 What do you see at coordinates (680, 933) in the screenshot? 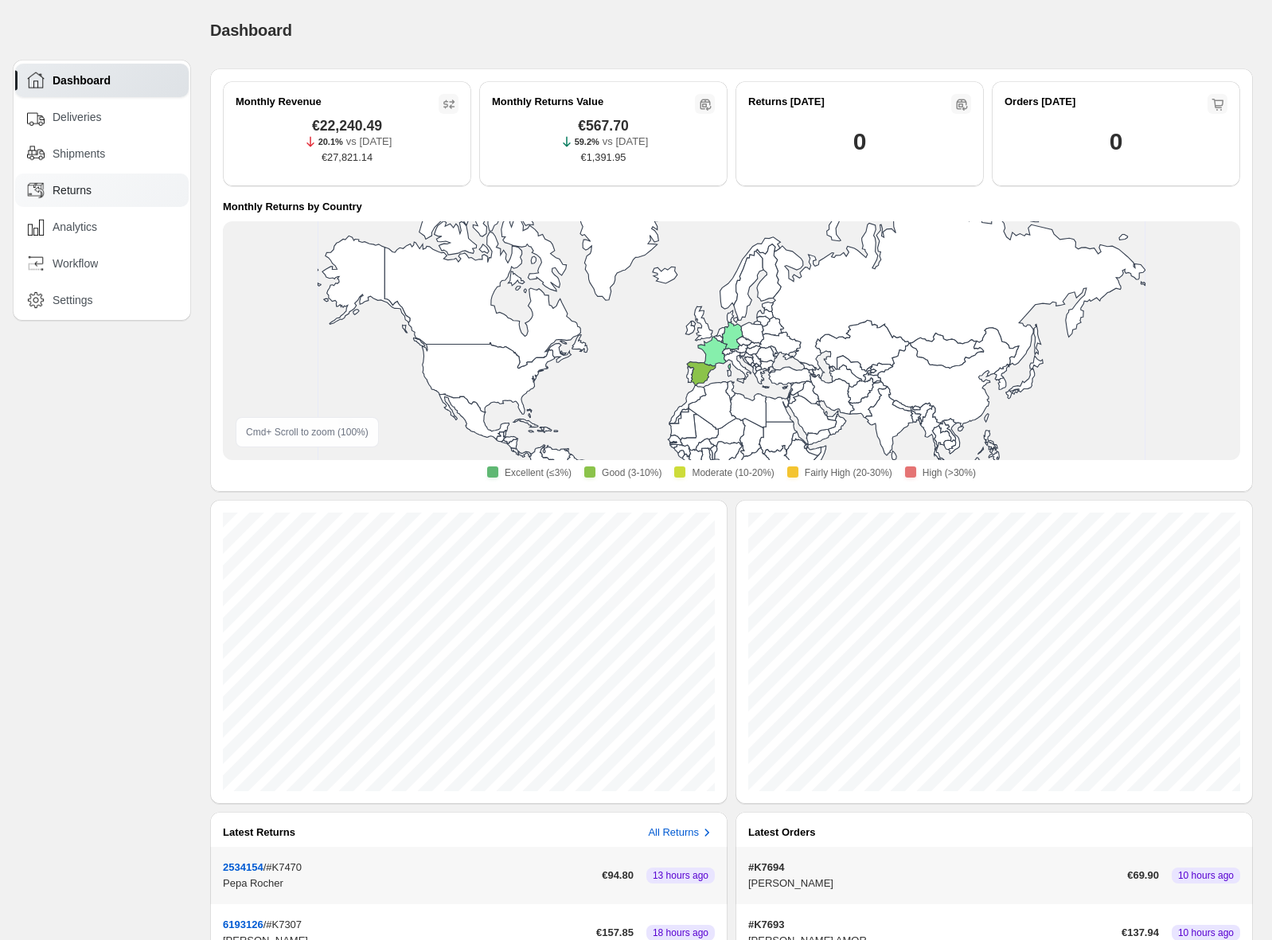
I see `span: 18 hours ago` at bounding box center [680, 933].